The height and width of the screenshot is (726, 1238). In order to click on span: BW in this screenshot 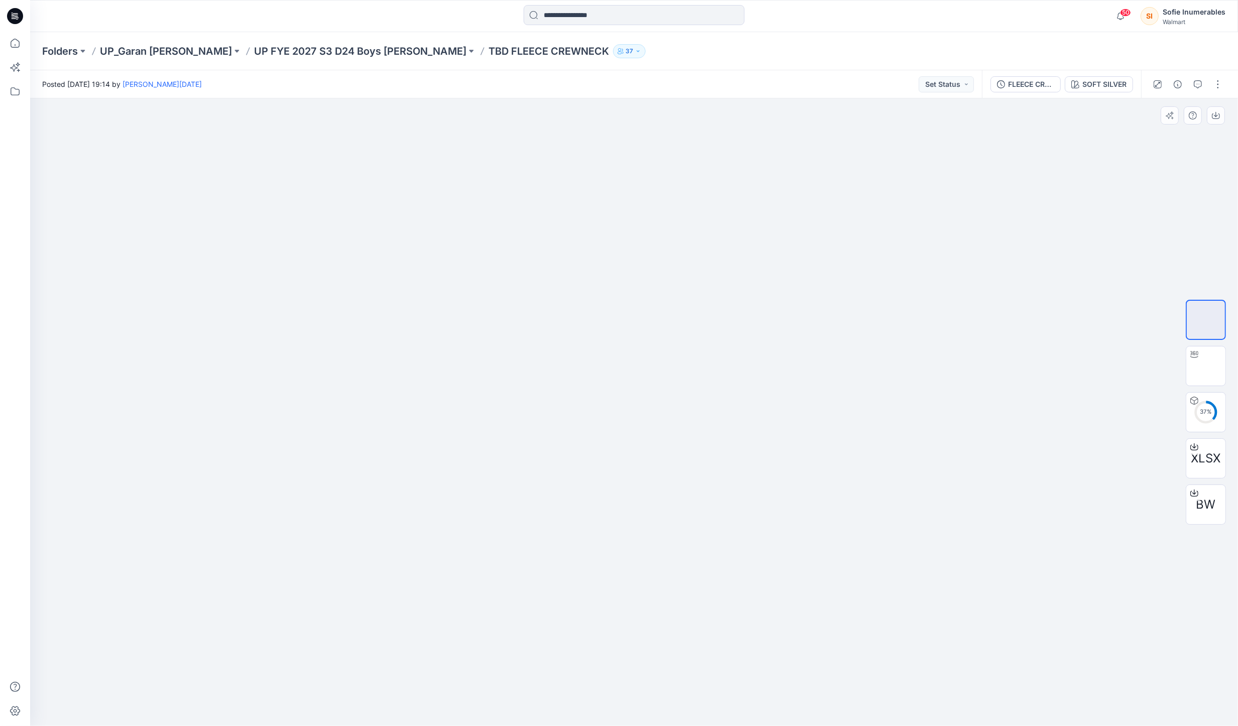, I will do `click(1206, 504)`.